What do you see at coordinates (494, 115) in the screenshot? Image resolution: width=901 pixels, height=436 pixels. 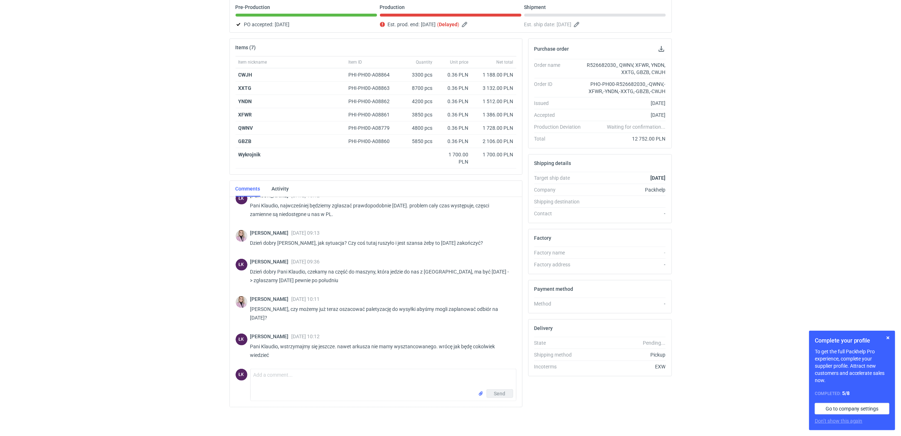 I see `div: 1 386.00 PLN` at bounding box center [494, 115].